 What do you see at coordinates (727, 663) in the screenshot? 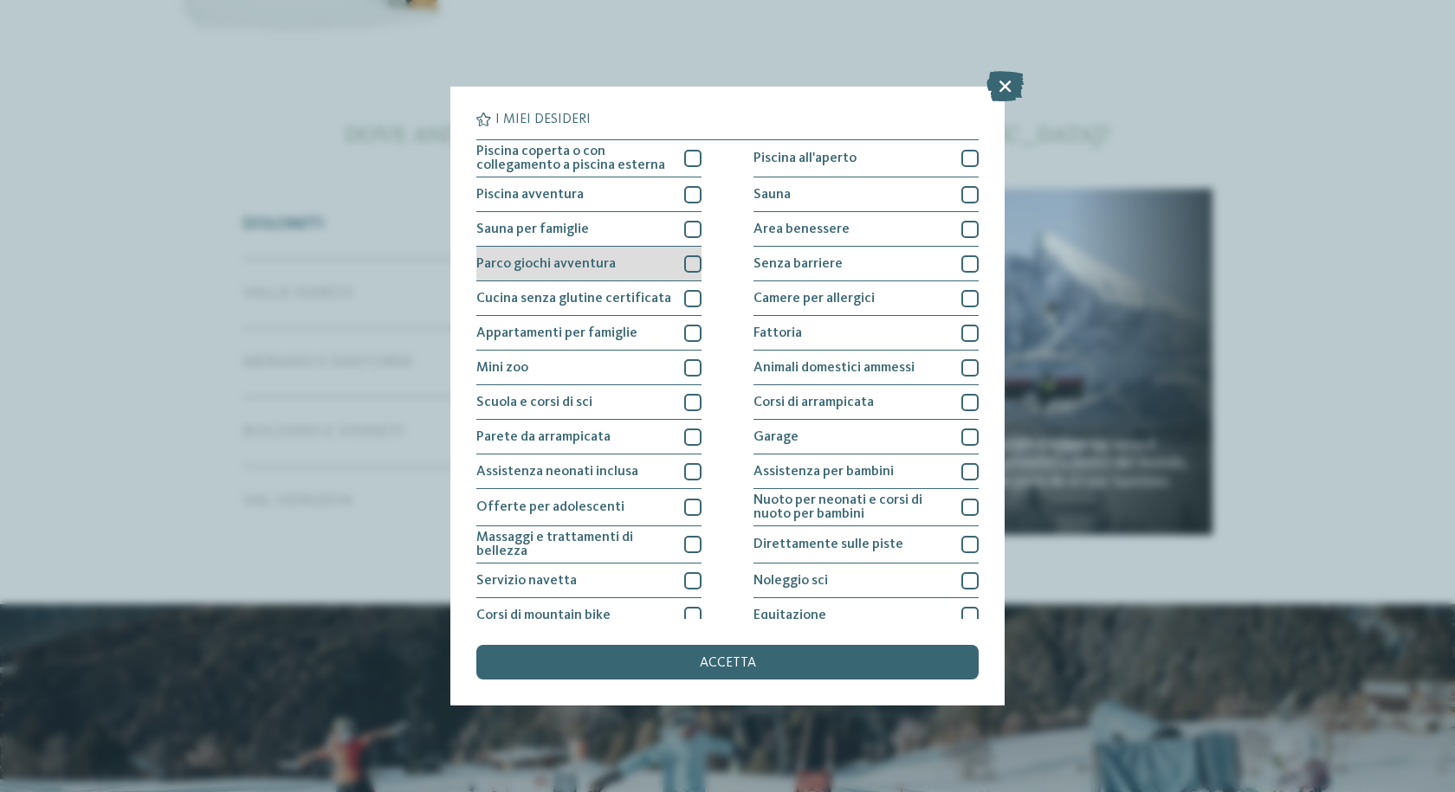
I see `span: accetta` at bounding box center [727, 663].